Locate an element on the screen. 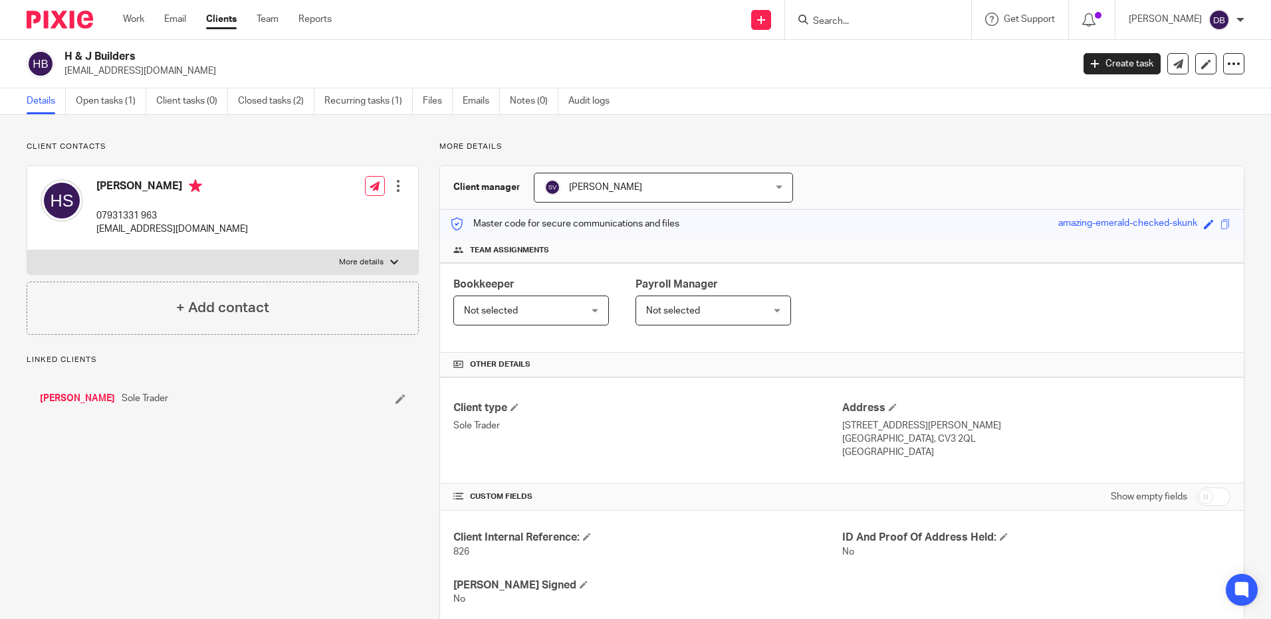 Image resolution: width=1271 pixels, height=619 pixels. h4: Client type is located at coordinates (647, 408).